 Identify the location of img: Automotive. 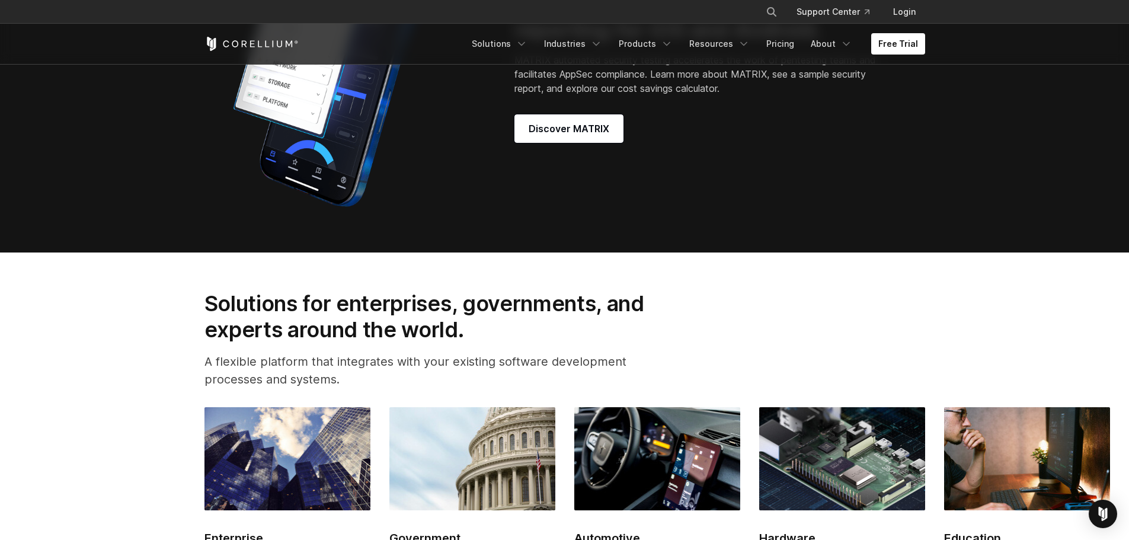
(657, 459).